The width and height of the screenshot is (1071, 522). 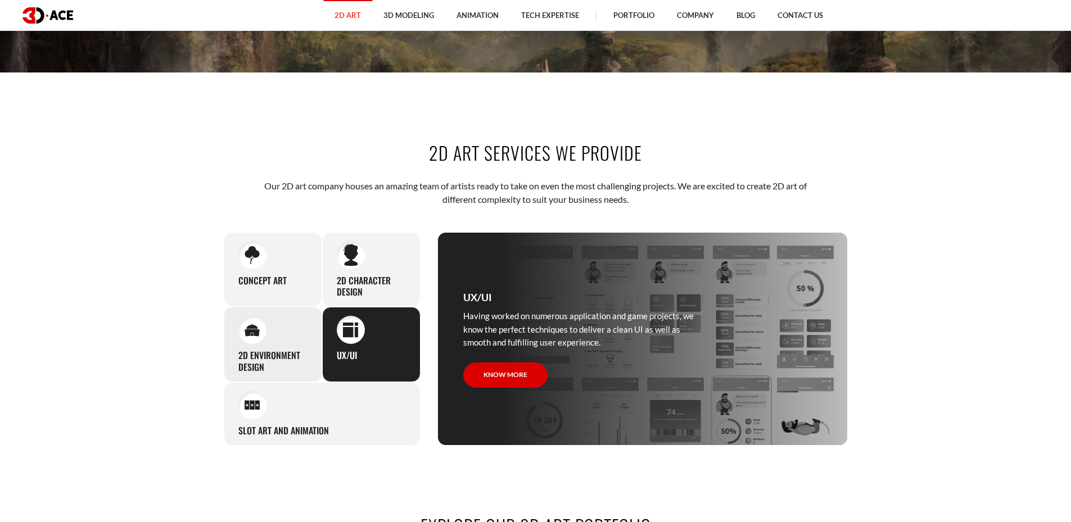 I want to click on img: logo dark, so click(x=48, y=15).